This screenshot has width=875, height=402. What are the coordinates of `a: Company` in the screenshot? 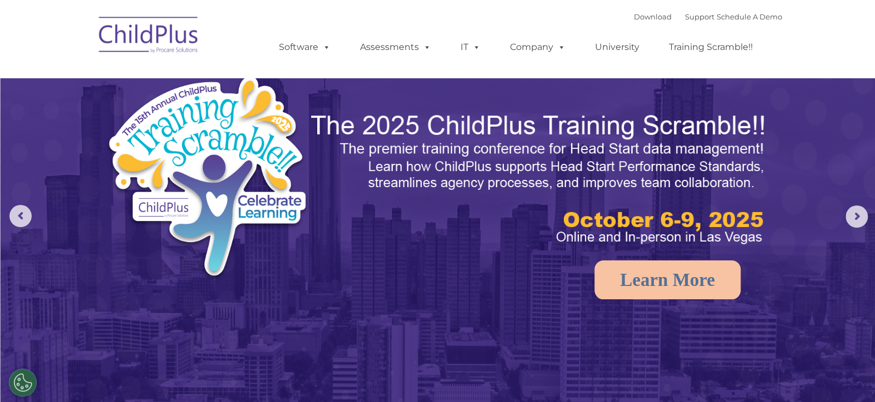 It's located at (538, 47).